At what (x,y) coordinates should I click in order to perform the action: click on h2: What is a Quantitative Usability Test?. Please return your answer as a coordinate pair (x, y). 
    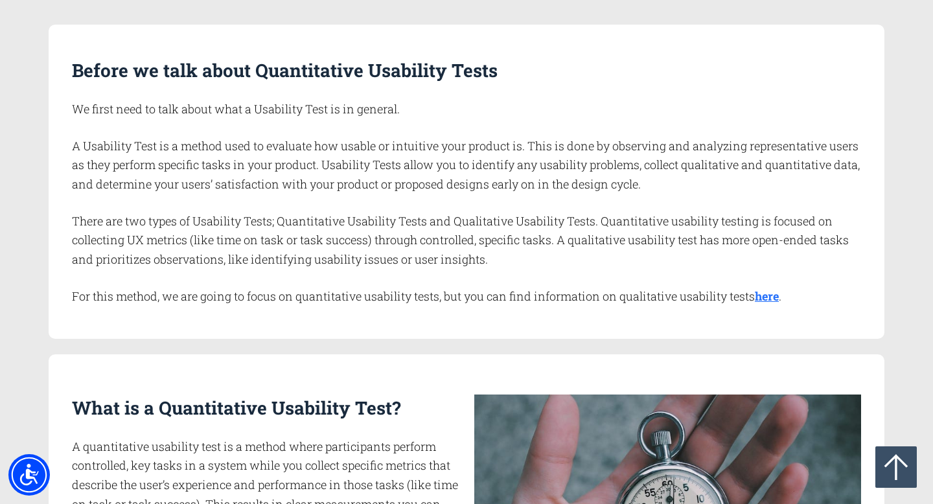
    Looking at the image, I should click on (265, 408).